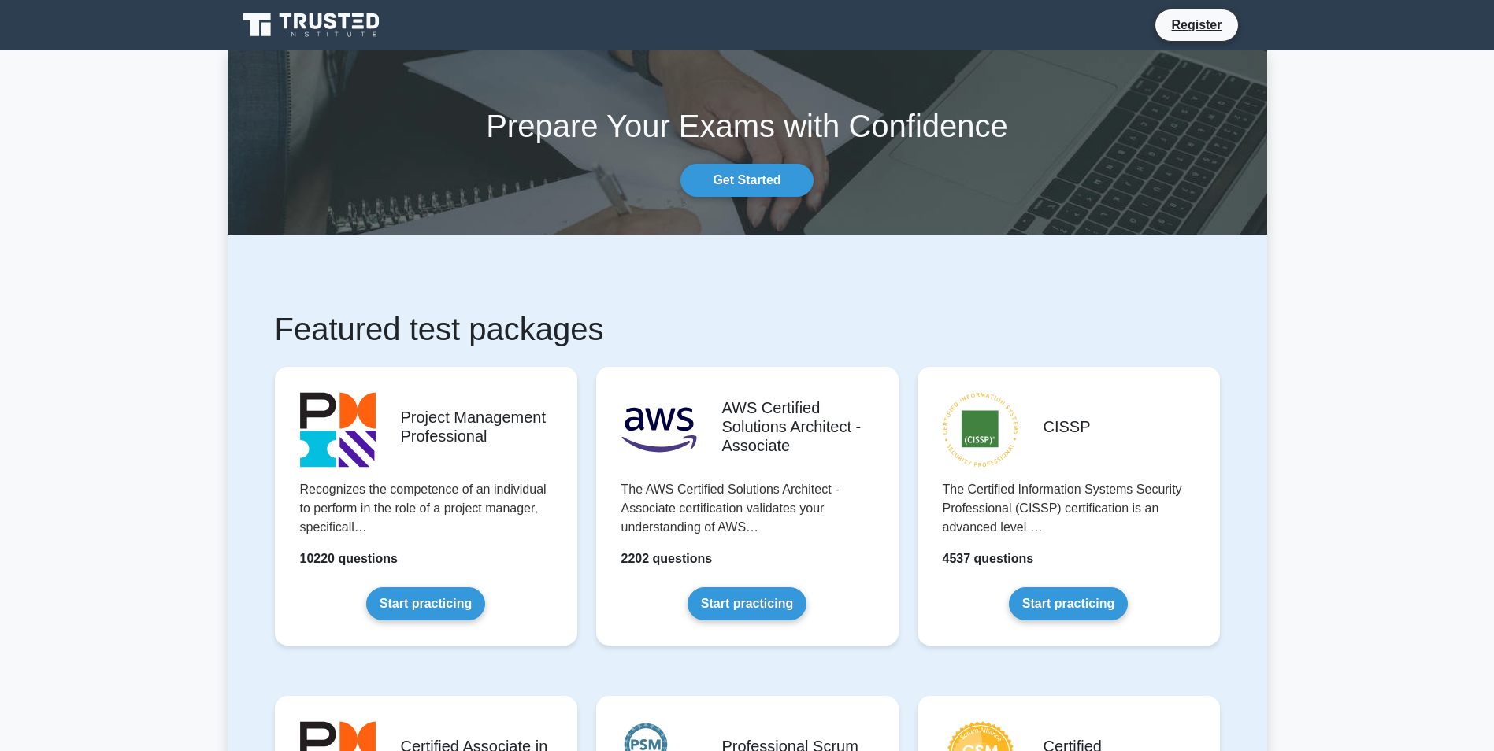 Image resolution: width=1494 pixels, height=751 pixels. I want to click on h1: Prepare Your Exams with Confidence, so click(747, 126).